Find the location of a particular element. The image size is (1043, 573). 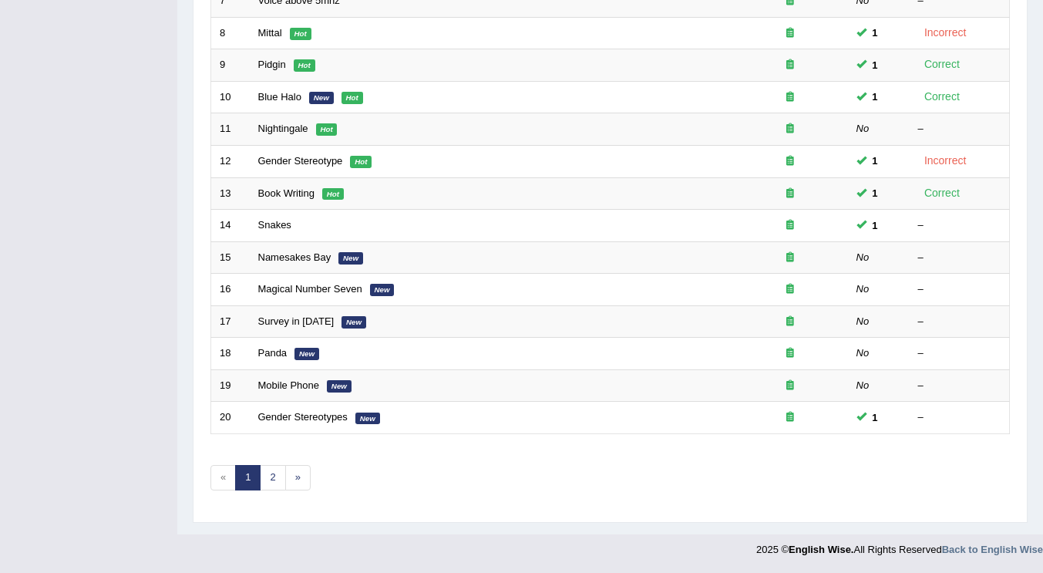

td: 11 is located at coordinates (231, 130).